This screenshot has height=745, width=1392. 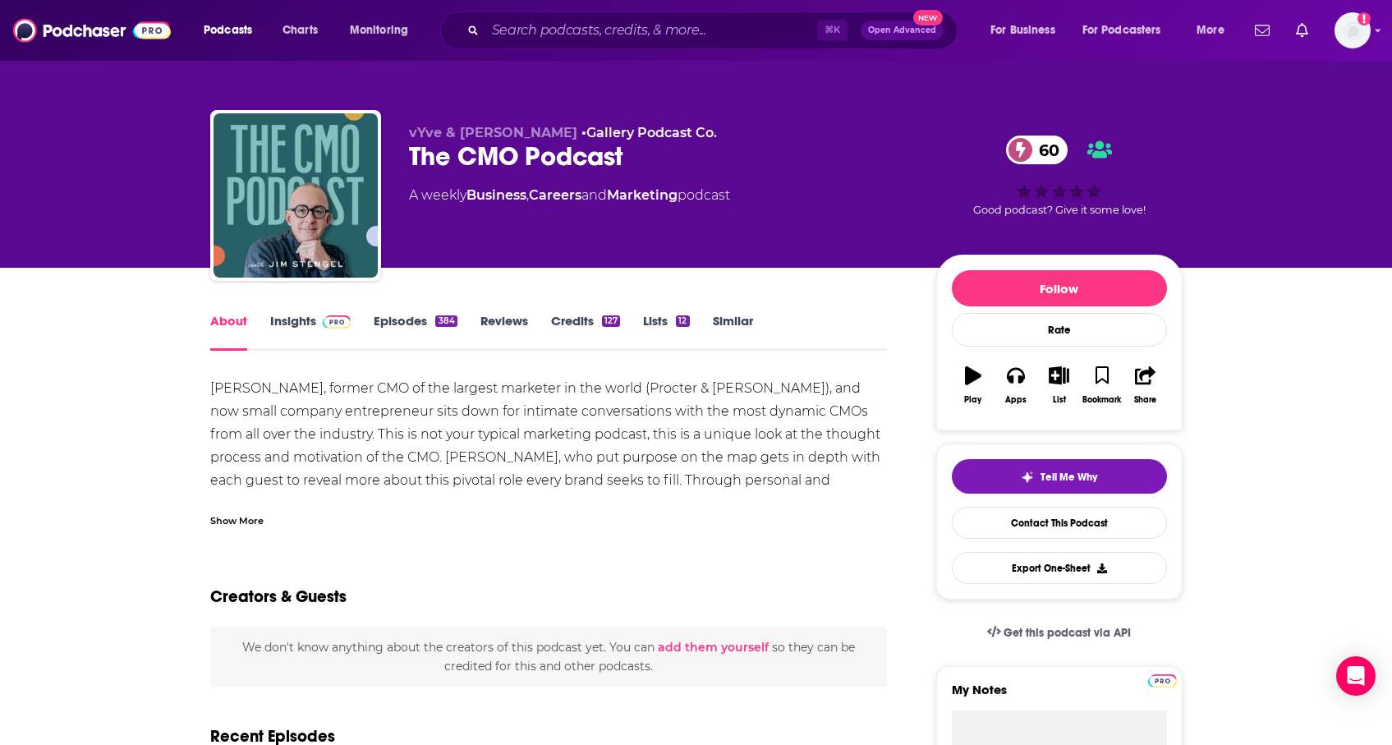 What do you see at coordinates (92, 30) in the screenshot?
I see `img: Podchaser - Follow, Share and Rate Podcasts` at bounding box center [92, 30].